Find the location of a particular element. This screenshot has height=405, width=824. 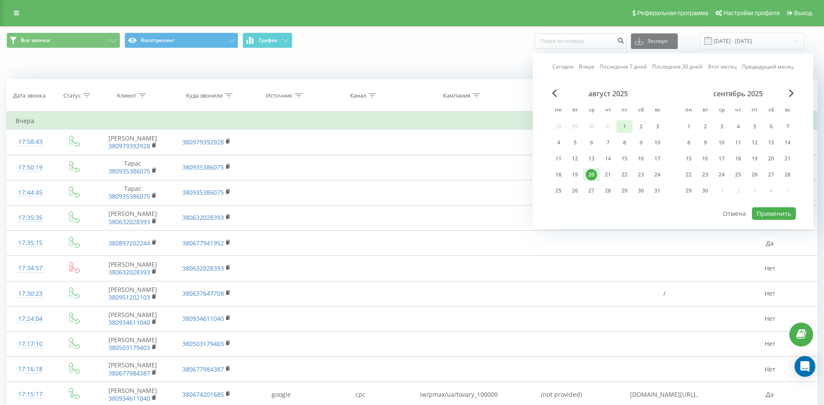

div: 17 is located at coordinates (657, 159).